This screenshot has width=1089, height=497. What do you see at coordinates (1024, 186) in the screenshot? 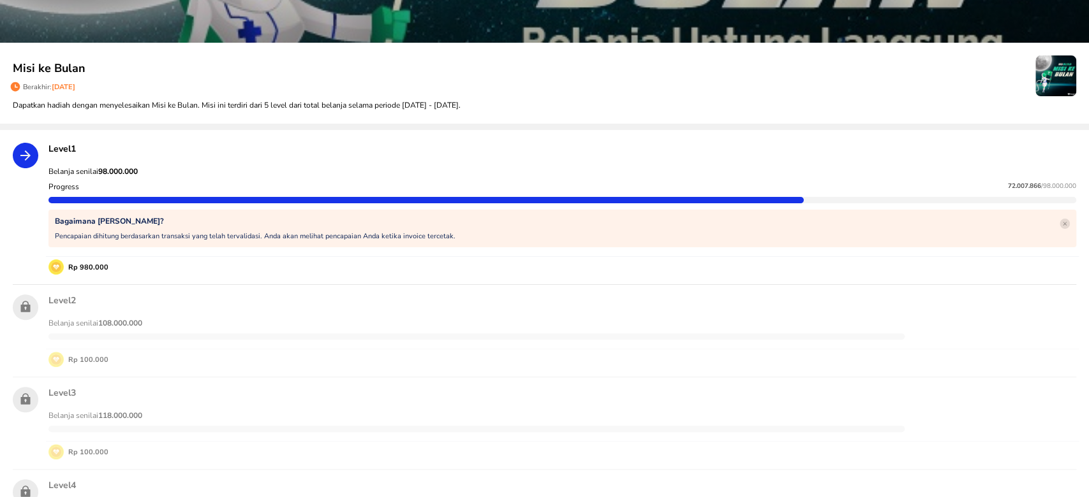
I see `span: 72.007.866` at bounding box center [1024, 186].